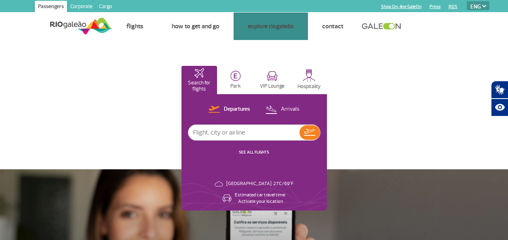 This screenshot has height=240, width=508. I want to click on button: Departures, so click(229, 109).